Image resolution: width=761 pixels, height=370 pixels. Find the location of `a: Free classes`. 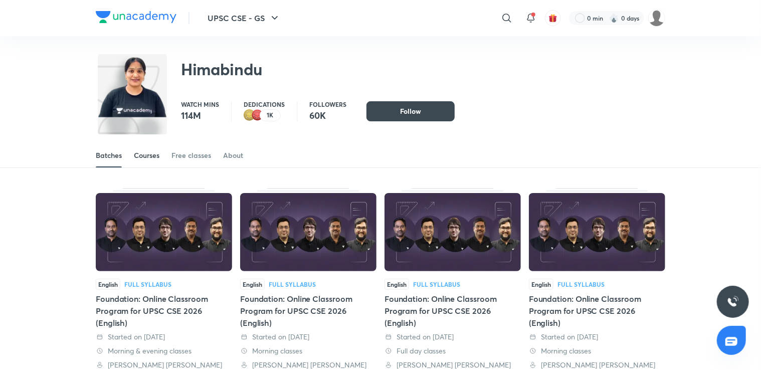

a: Free classes is located at coordinates (191, 155).